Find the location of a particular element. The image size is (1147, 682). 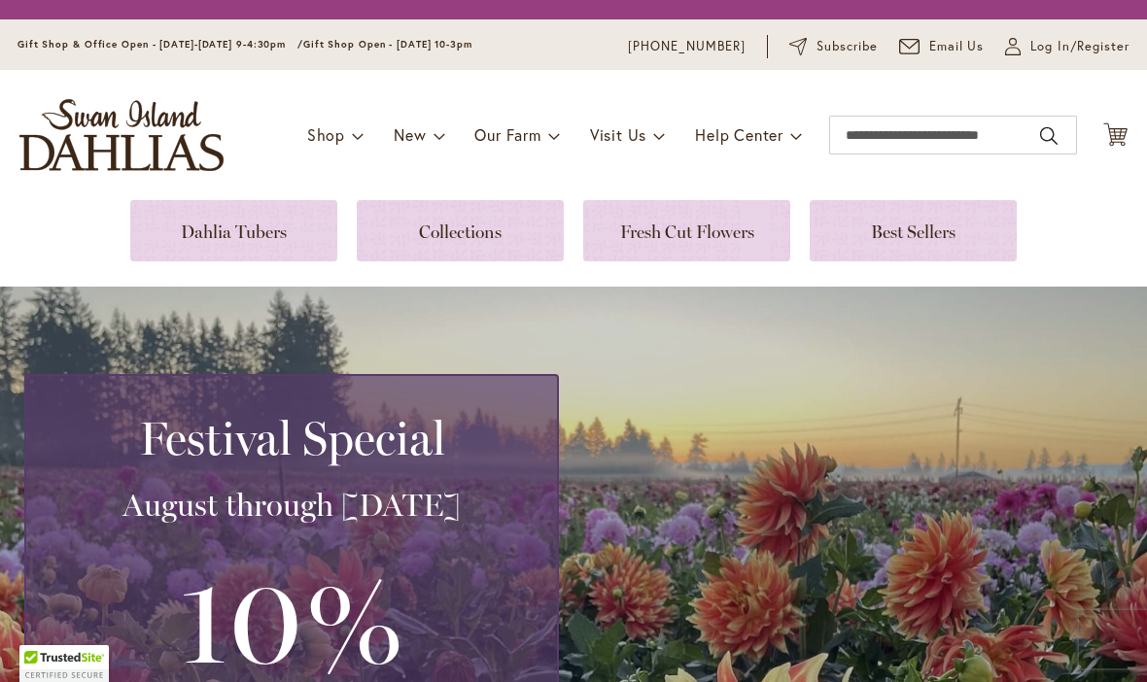

span: Help Center is located at coordinates (738, 134).